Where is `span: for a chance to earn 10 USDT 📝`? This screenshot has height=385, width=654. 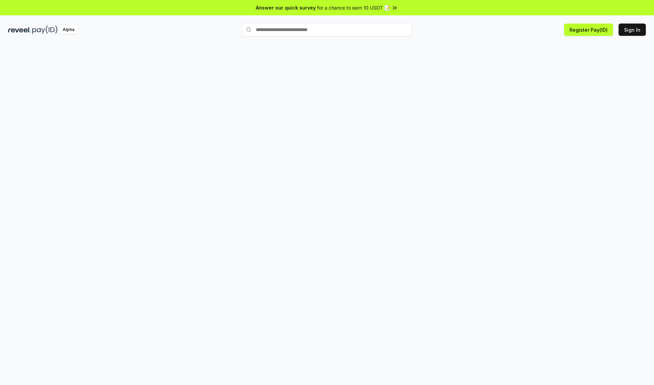 span: for a chance to earn 10 USDT 📝 is located at coordinates (354, 7).